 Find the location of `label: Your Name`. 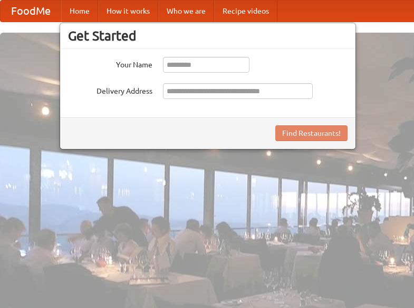

label: Your Name is located at coordinates (110, 63).